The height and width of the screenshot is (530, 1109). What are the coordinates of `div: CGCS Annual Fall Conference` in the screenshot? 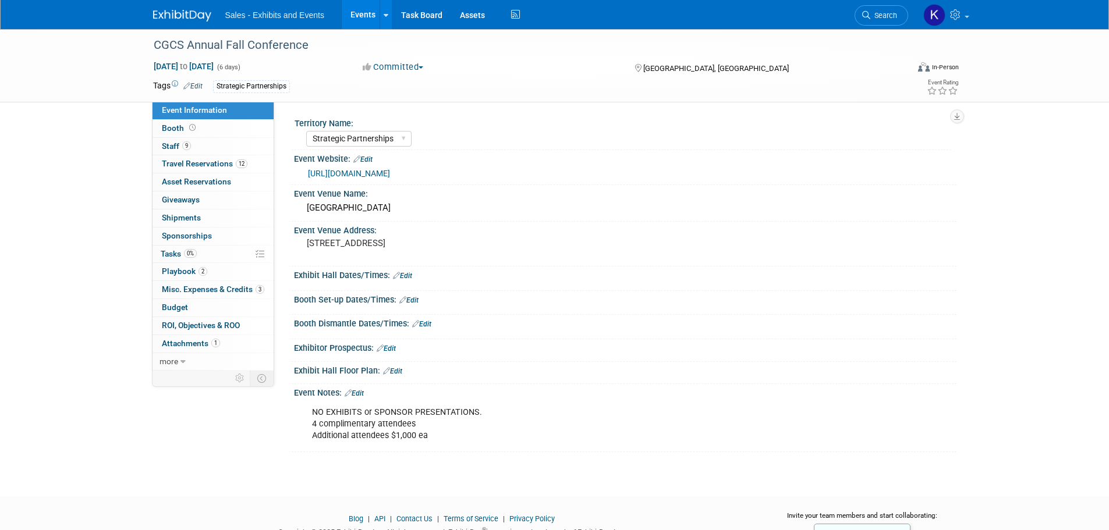 It's located at (520, 45).